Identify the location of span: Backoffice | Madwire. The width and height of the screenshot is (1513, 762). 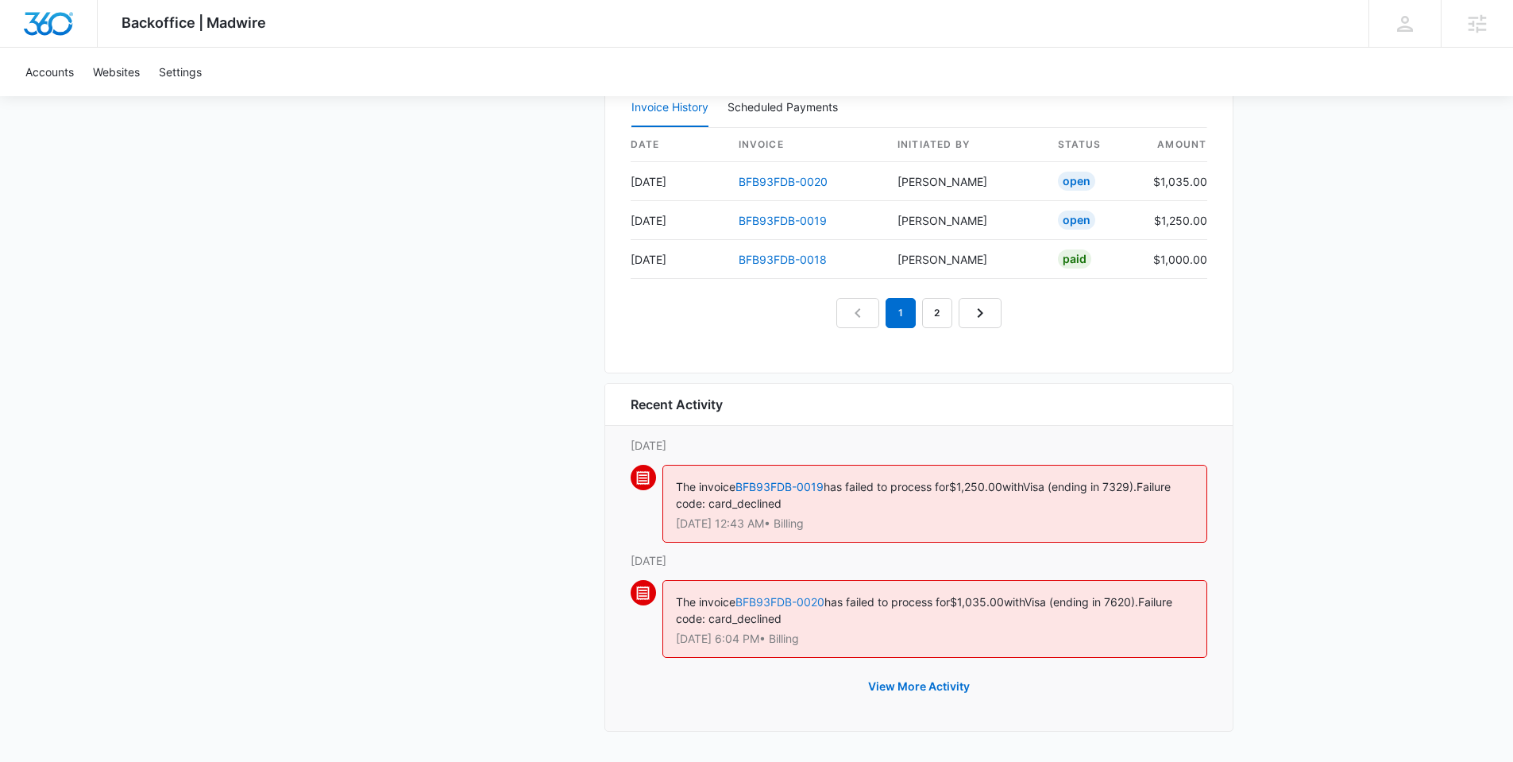
(194, 22).